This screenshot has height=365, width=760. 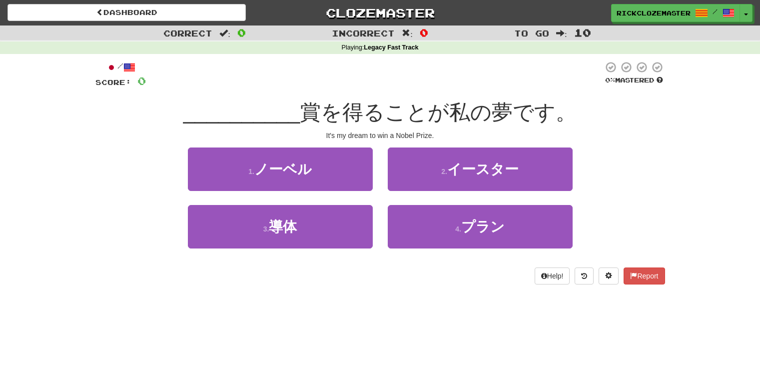 What do you see at coordinates (363, 33) in the screenshot?
I see `span: Incorrect` at bounding box center [363, 33].